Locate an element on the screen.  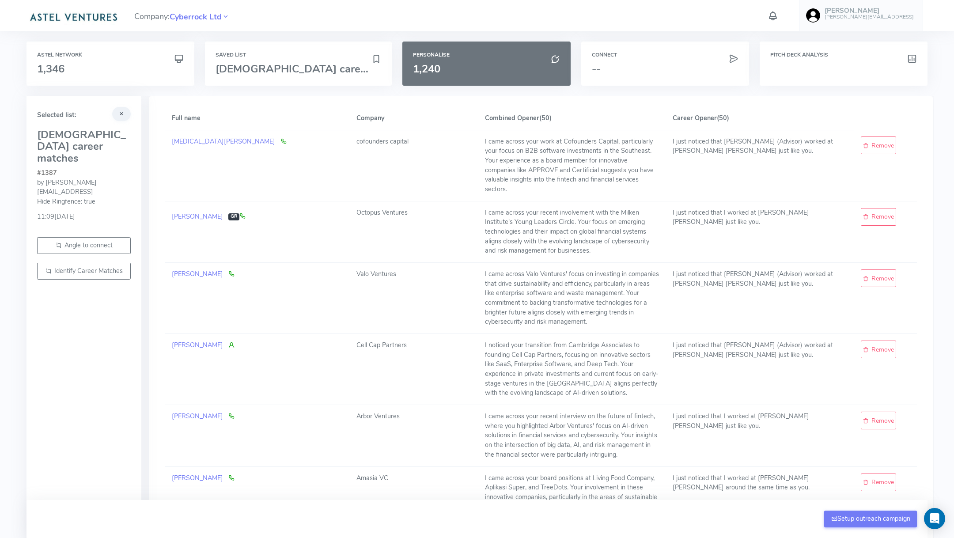
td: Cell Cap Partners is located at coordinates (414, 369).